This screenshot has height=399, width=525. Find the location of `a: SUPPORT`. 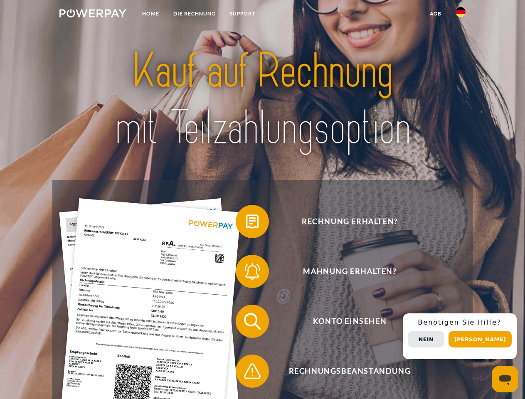

a: SUPPORT is located at coordinates (242, 14).